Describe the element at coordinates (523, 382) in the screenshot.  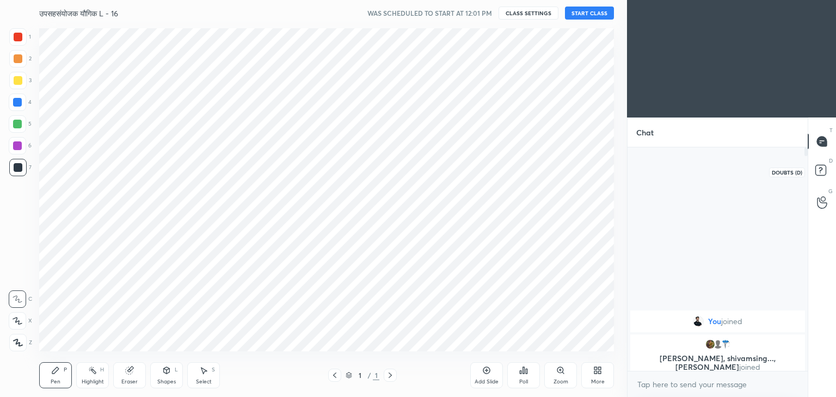
I see `div: Poll` at that location.